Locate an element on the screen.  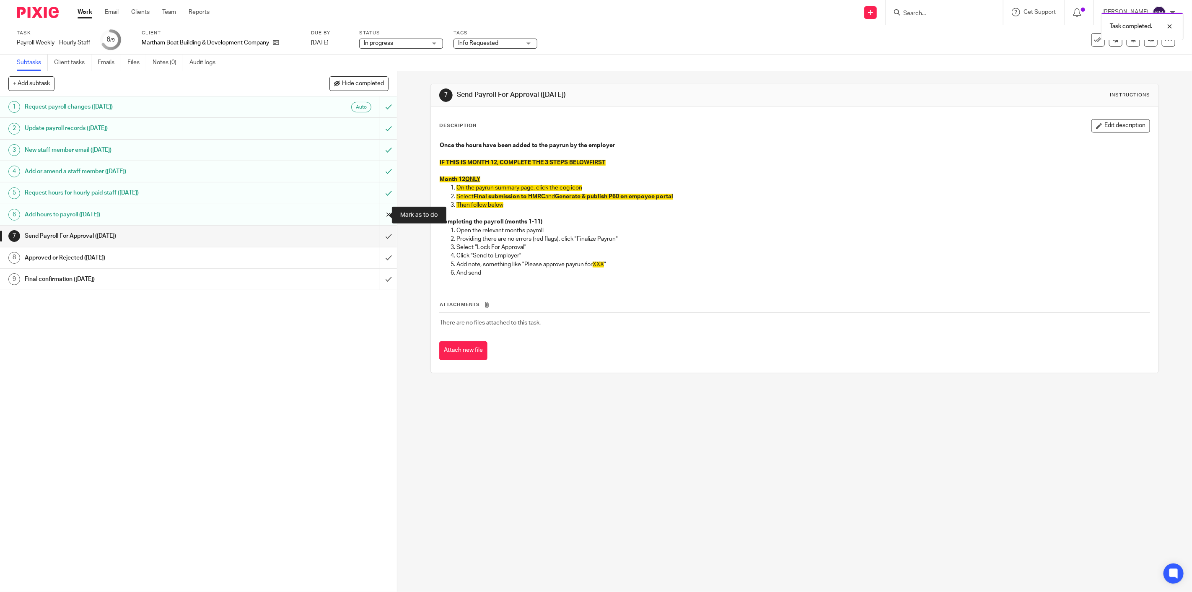
span: ONLY is located at coordinates (473, 179).